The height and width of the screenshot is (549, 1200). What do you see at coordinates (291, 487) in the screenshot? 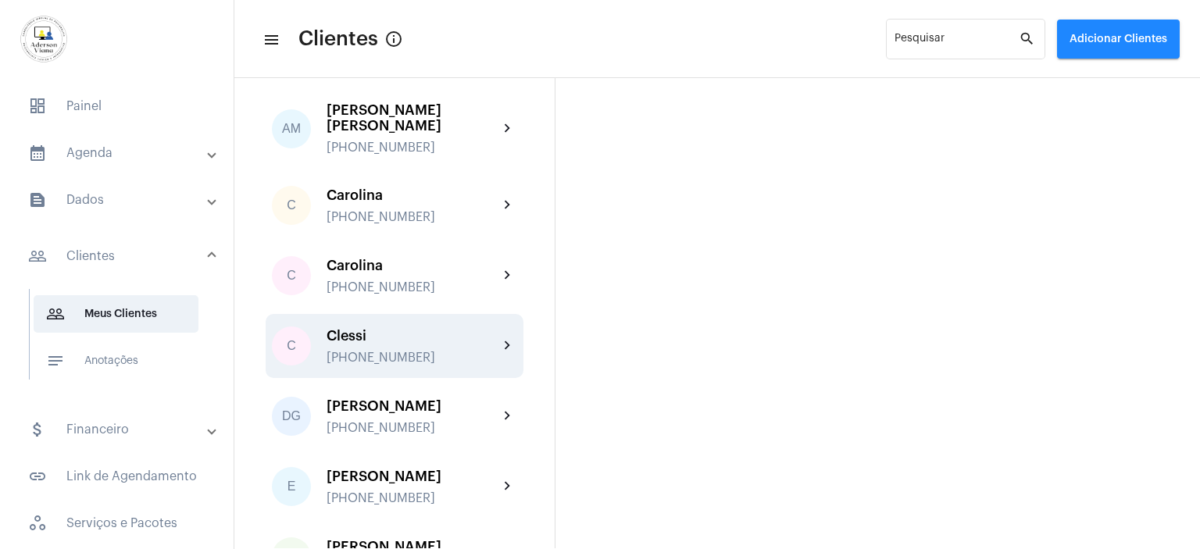
I see `div: E` at bounding box center [291, 487].